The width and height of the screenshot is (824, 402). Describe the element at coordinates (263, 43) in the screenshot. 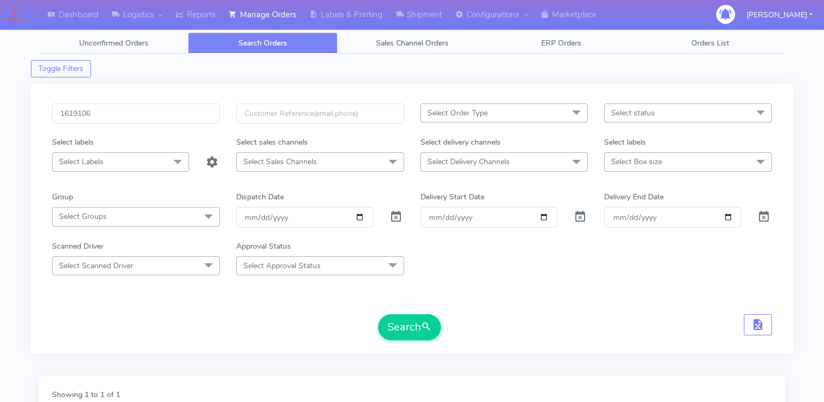

I see `span: Search Orders` at that location.